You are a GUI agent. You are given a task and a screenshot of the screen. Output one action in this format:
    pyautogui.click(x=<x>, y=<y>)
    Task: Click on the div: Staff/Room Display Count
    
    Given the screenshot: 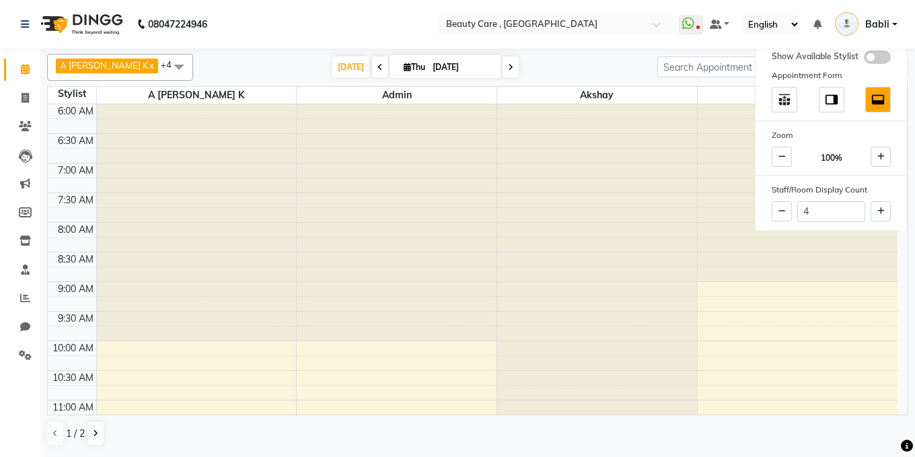 What is the action you would take?
    pyautogui.click(x=831, y=190)
    